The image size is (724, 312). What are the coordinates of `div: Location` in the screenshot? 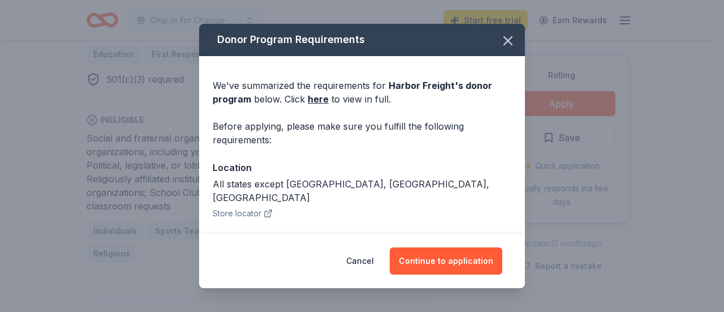 It's located at (362, 167).